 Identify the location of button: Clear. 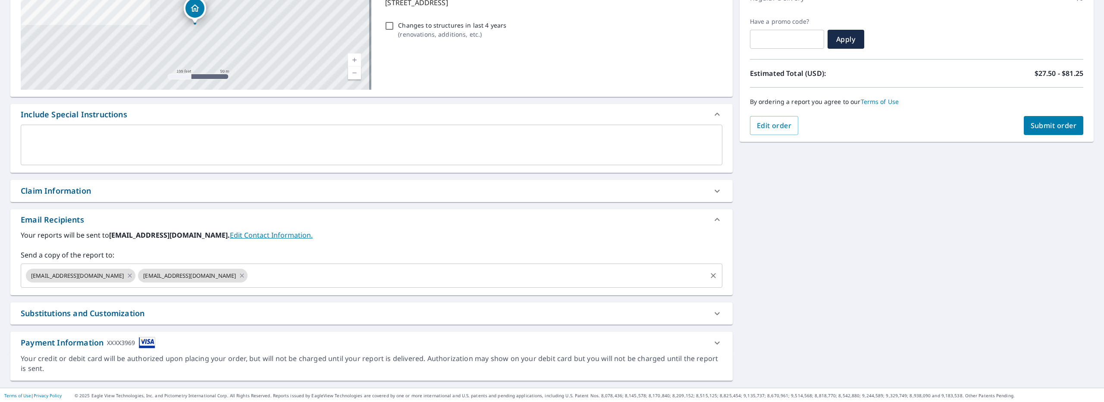
(713, 276).